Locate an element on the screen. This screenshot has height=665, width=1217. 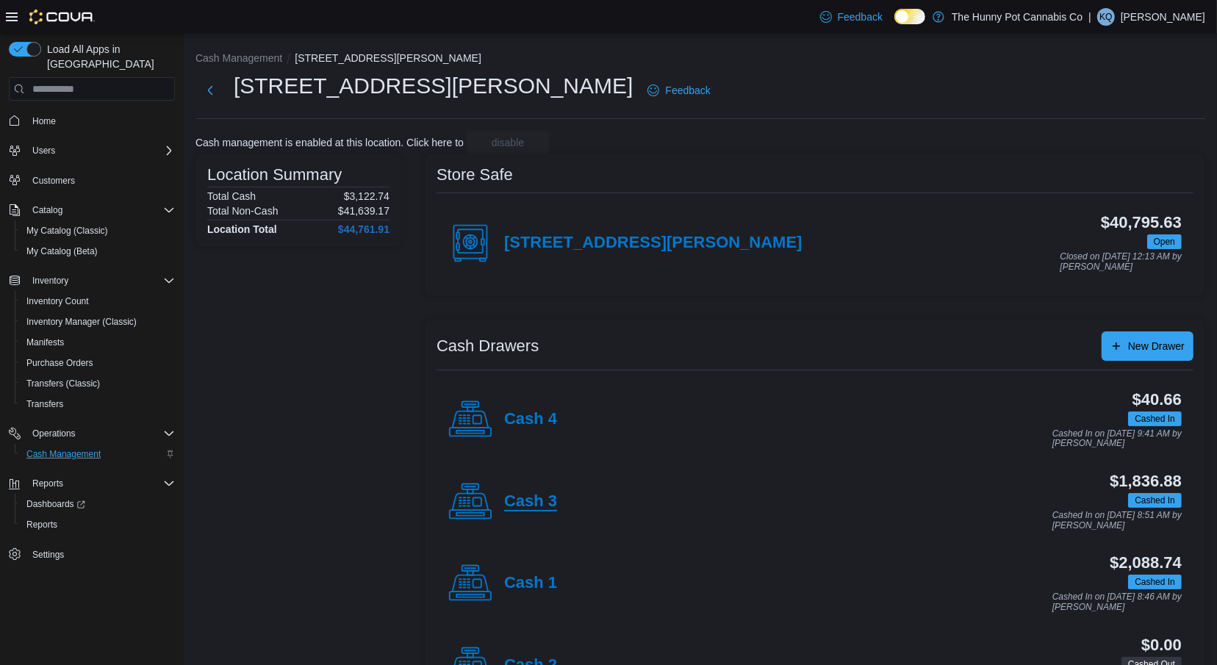
h3: Cash Drawers is located at coordinates (487, 346).